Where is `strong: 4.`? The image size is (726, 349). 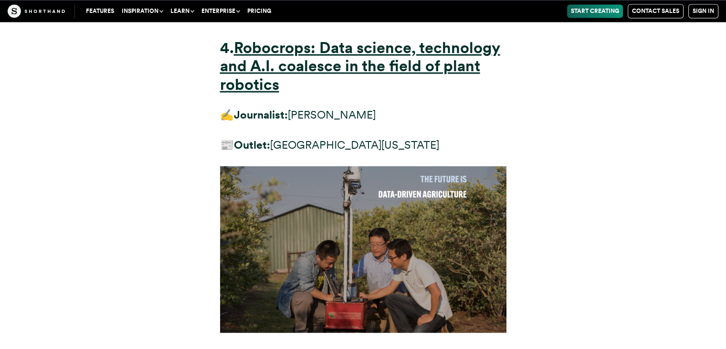
strong: 4. is located at coordinates (227, 47).